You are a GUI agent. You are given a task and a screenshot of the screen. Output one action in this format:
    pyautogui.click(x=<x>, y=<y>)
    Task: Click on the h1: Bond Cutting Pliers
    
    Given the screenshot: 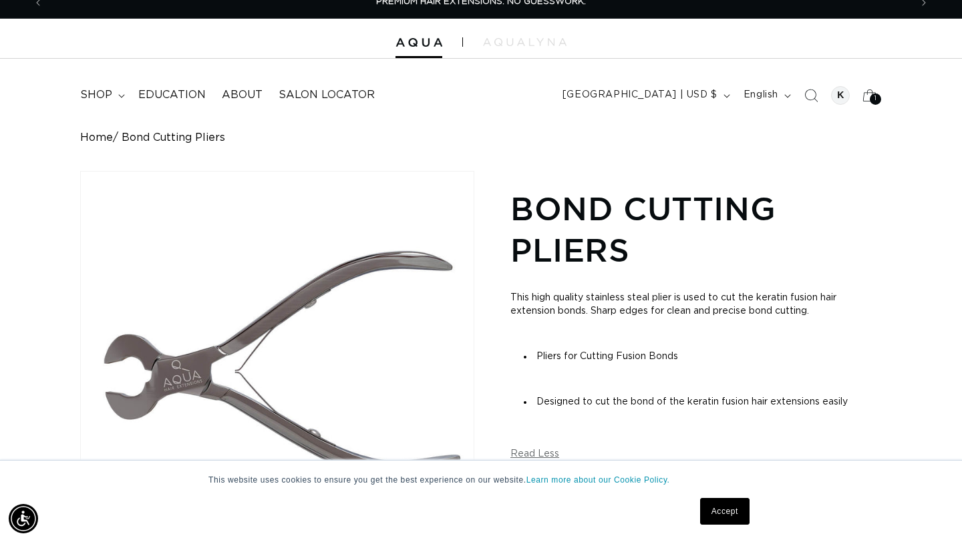 What is the action you would take?
    pyautogui.click(x=696, y=229)
    